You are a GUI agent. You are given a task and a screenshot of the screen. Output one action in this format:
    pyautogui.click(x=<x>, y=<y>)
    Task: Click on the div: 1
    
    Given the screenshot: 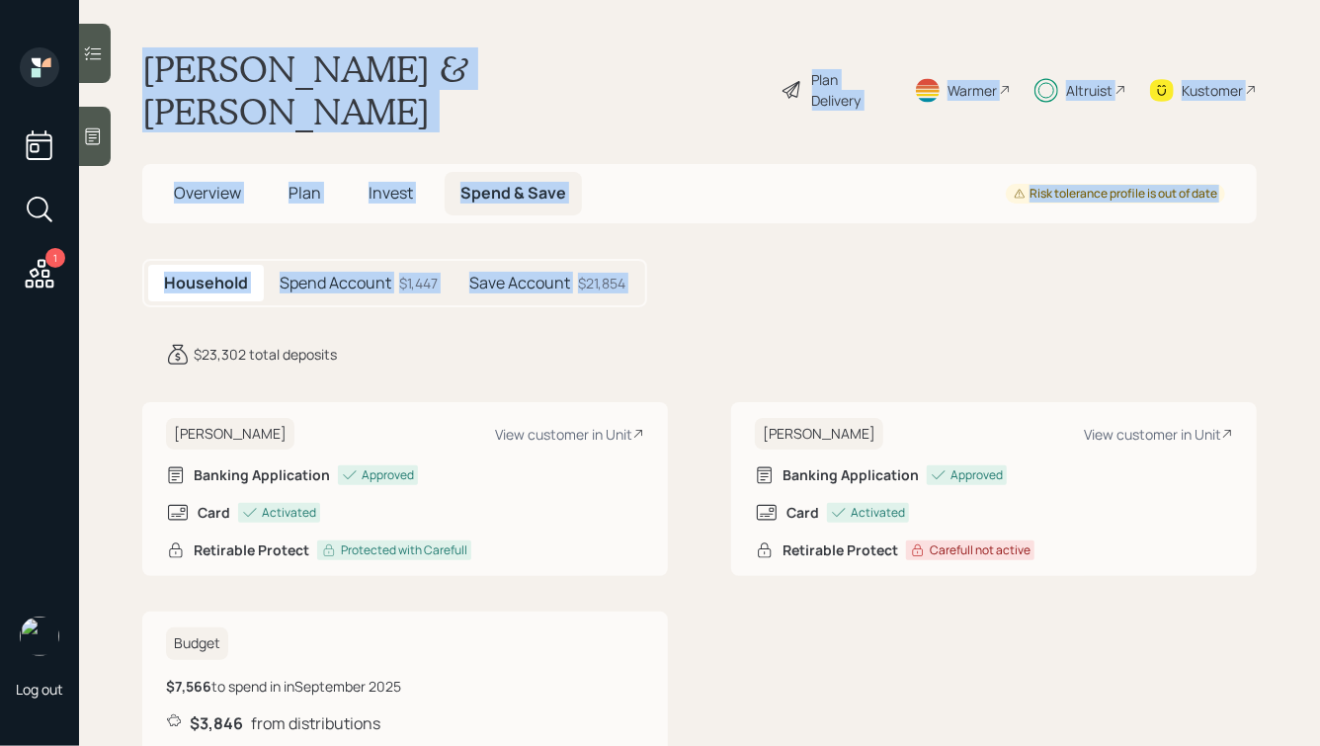 What is the action you would take?
    pyautogui.click(x=55, y=258)
    